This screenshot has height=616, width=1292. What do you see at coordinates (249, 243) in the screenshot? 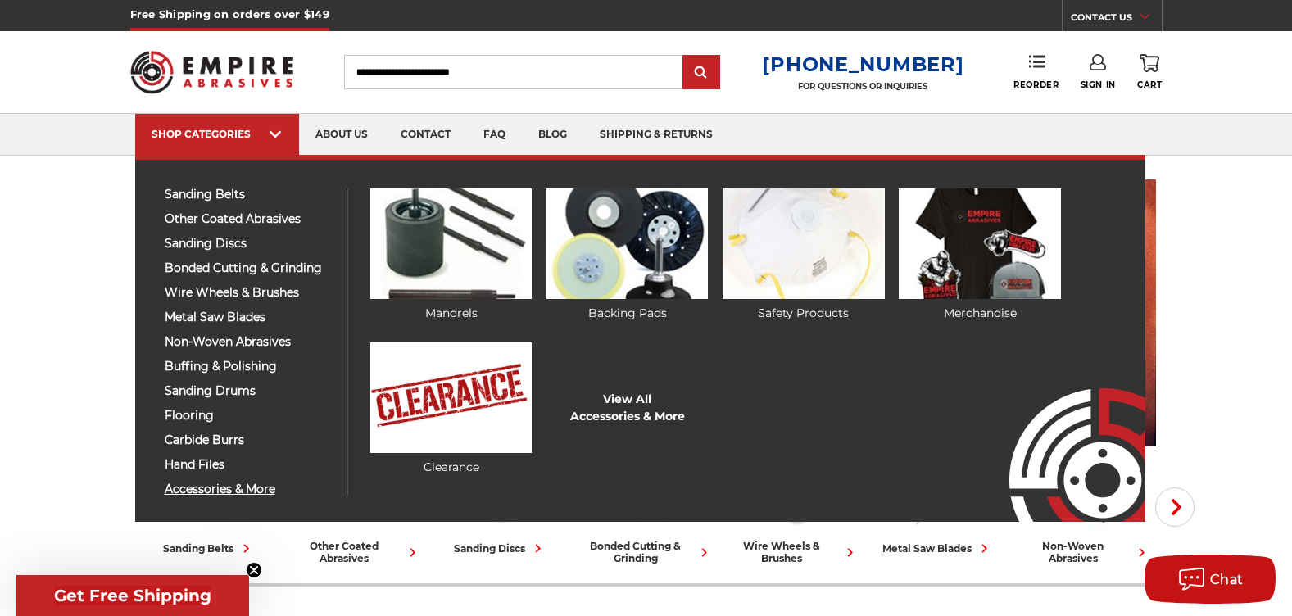
I see `span: sanding discs` at bounding box center [249, 243].